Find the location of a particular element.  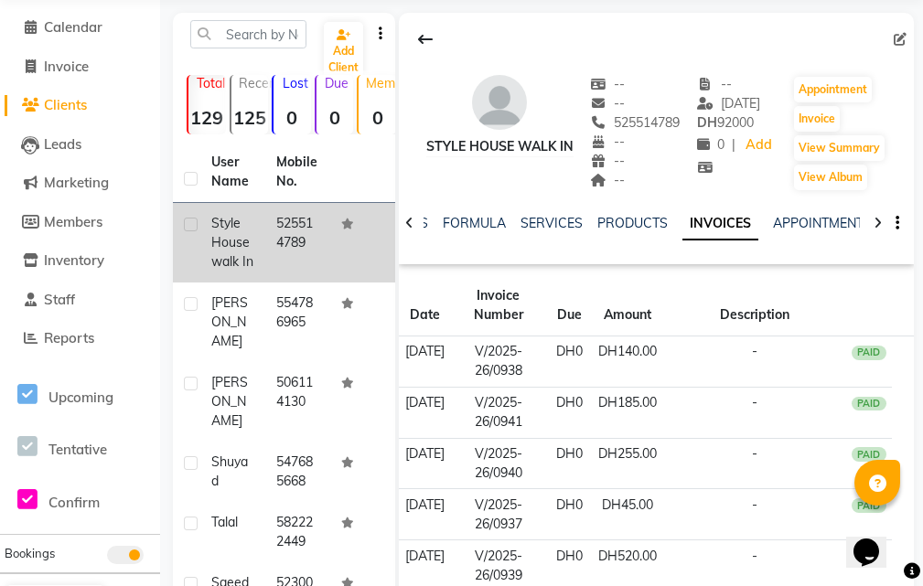

td: DH255.00 is located at coordinates (627, 464).